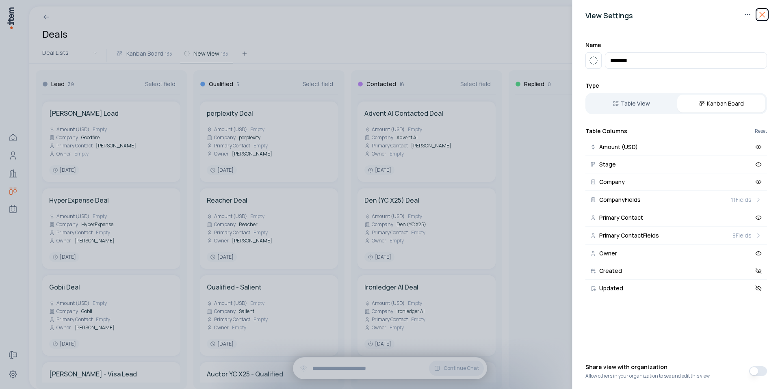 The width and height of the screenshot is (780, 389). Describe the element at coordinates (741, 200) in the screenshot. I see `span: 11 Fields` at that location.